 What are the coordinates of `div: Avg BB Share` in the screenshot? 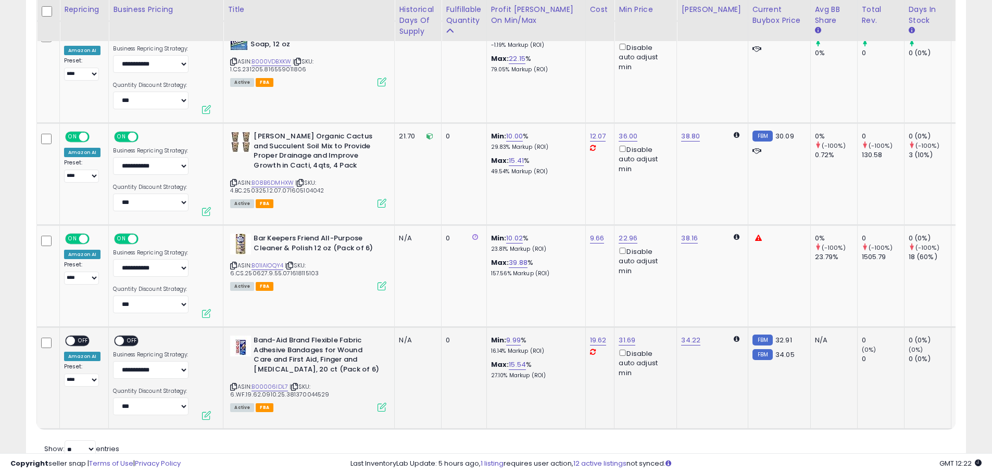 It's located at (833, 15).